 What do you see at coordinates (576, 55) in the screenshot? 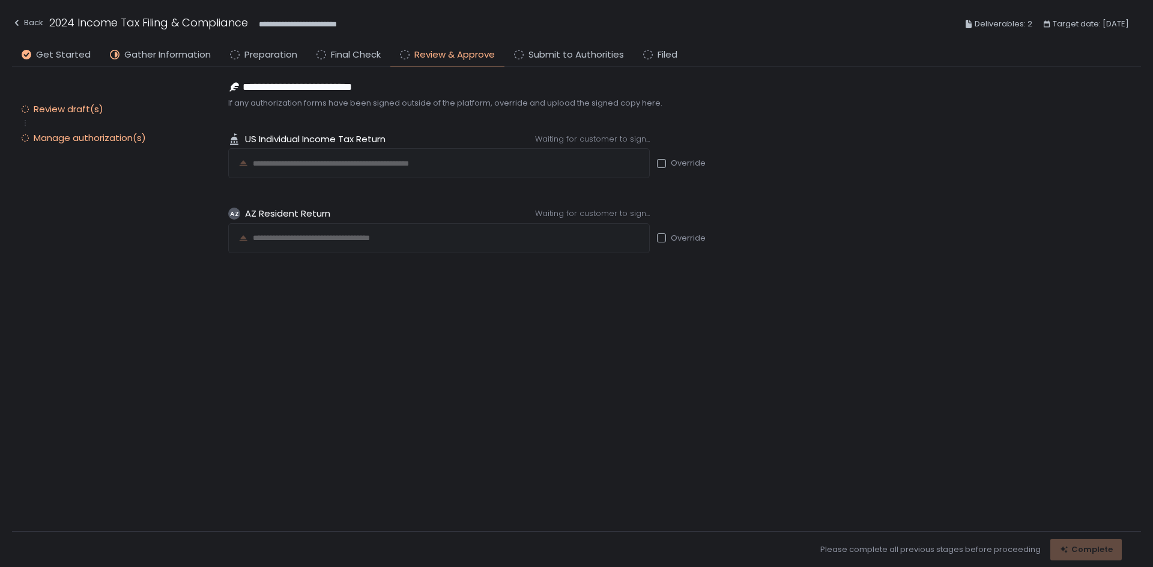
I see `span: Submit to Authorities` at bounding box center [576, 55].